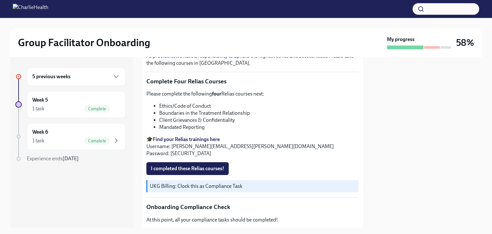 Image resolution: width=492 pixels, height=234 pixels. What do you see at coordinates (187, 168) in the screenshot?
I see `span: I completed these Relias courses!` at bounding box center [187, 168].